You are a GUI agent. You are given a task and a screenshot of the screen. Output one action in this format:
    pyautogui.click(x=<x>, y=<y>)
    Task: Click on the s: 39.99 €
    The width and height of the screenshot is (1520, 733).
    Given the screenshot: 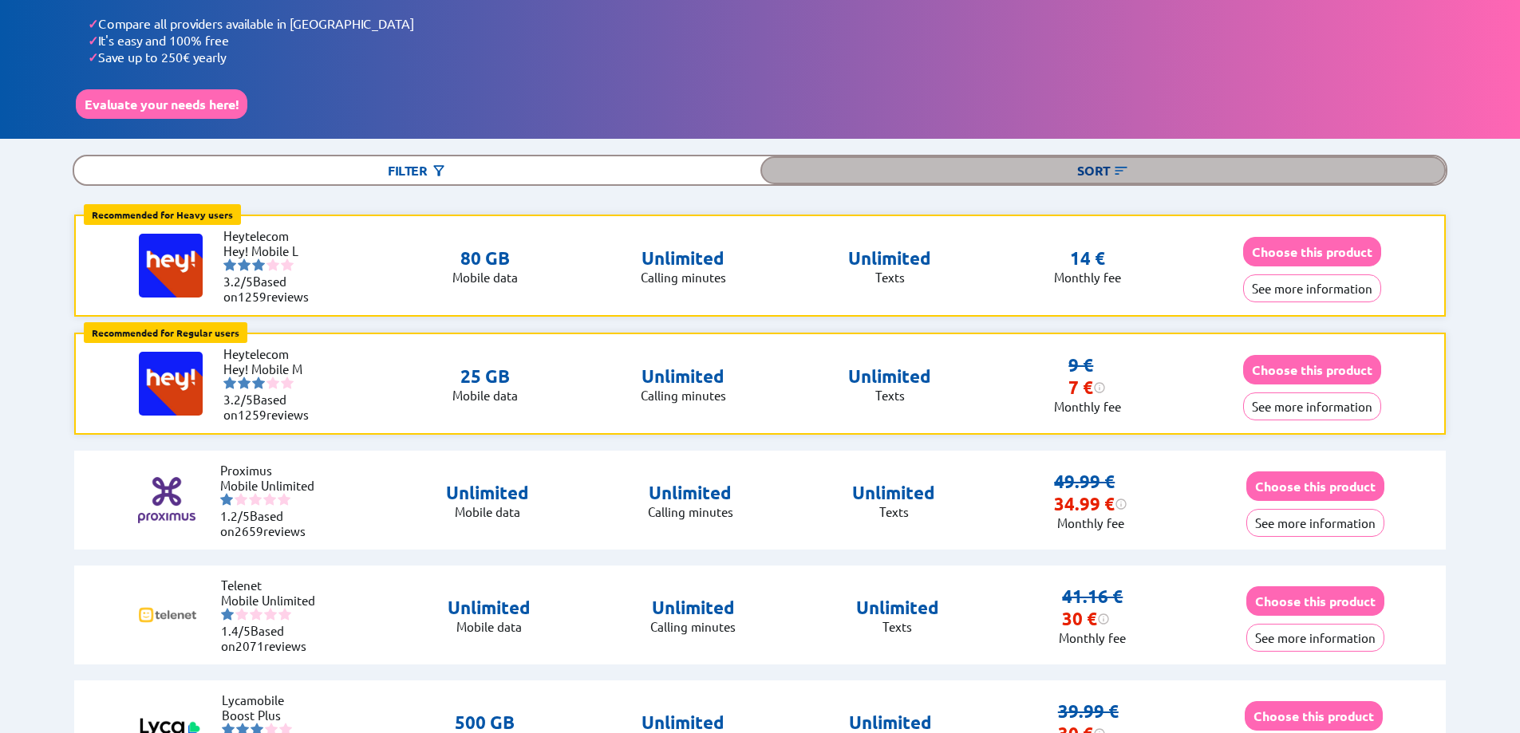 What is the action you would take?
    pyautogui.click(x=1088, y=711)
    